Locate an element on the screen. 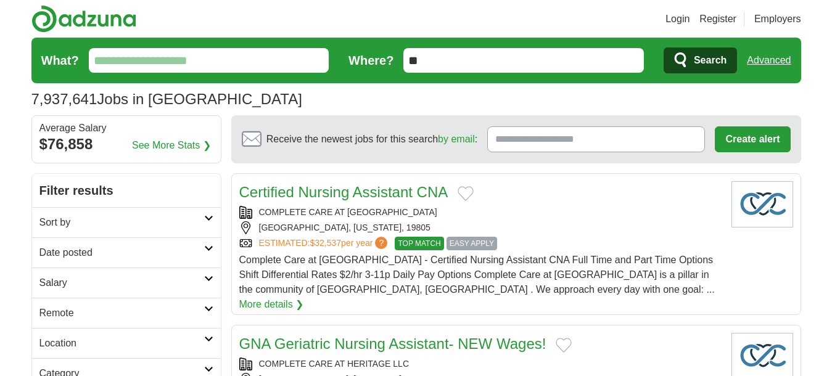  span: EASY APPLY is located at coordinates (472, 244).